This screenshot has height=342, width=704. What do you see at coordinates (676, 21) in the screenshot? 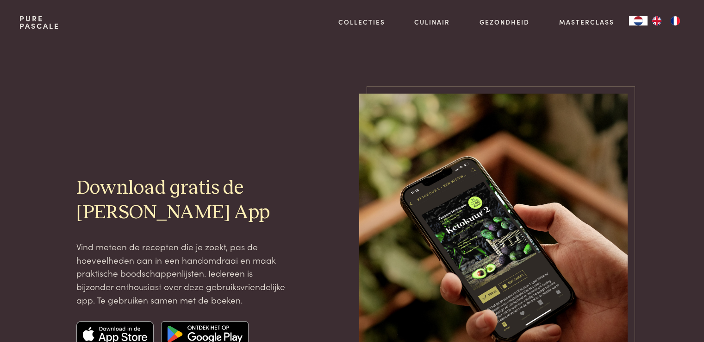
I see `a: FR` at bounding box center [676, 21].